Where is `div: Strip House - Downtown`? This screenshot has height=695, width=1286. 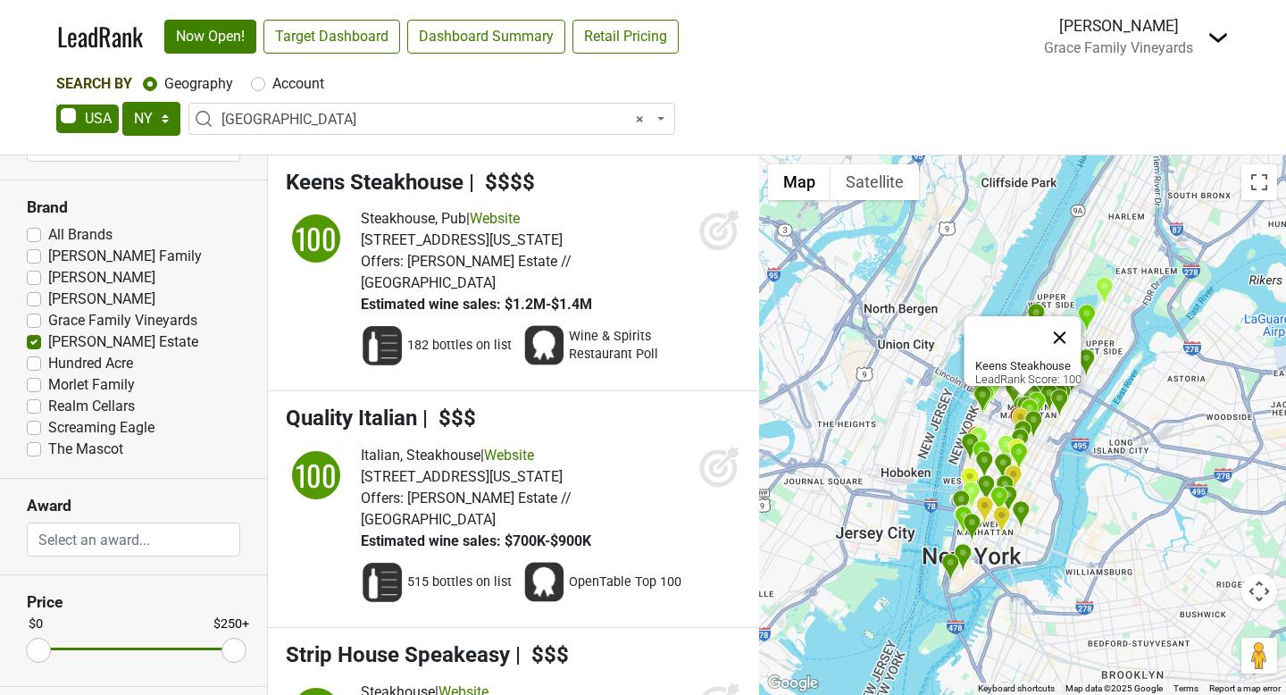 div: Strip House - Downtown is located at coordinates (1003, 466).